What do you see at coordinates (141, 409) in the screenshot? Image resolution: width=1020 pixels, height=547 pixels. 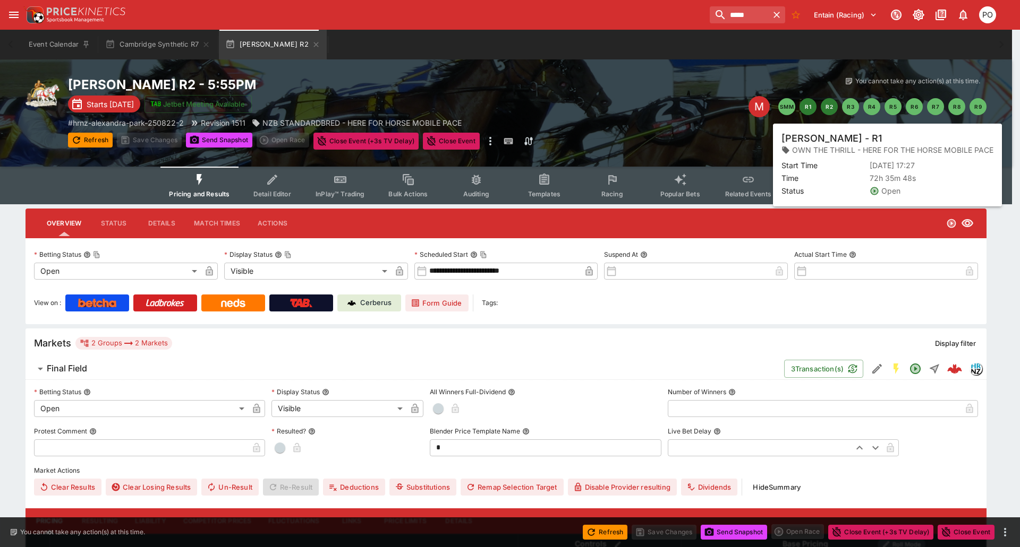 I see `div: Open` at bounding box center [141, 409].